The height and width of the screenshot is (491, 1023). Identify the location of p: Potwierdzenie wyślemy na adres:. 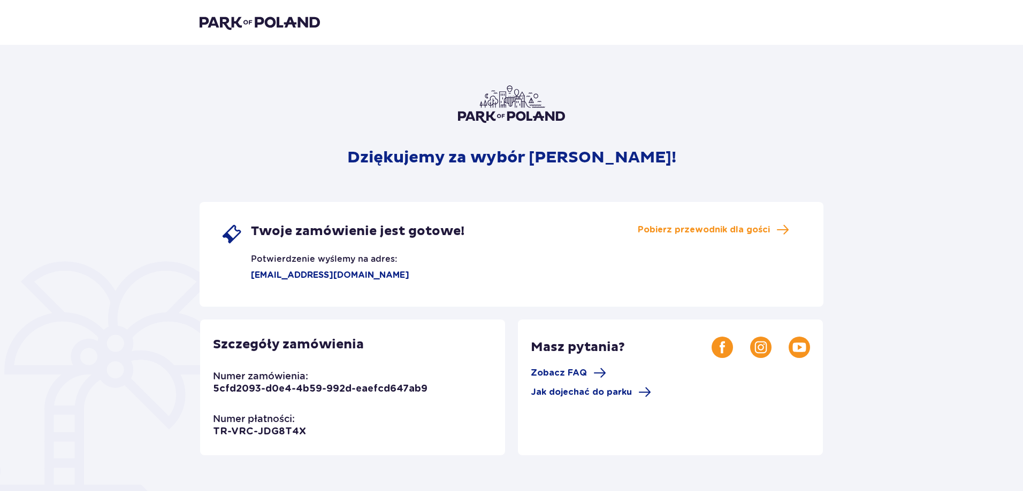
(309, 255).